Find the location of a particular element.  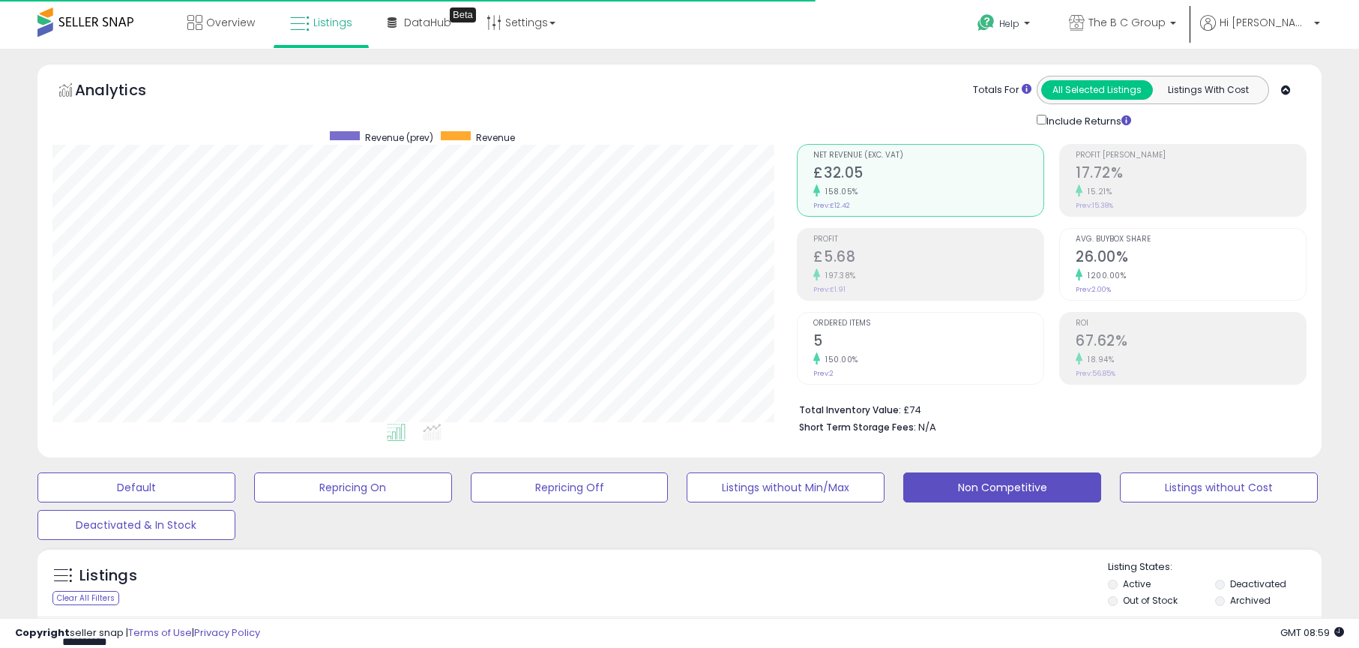

div: Totals For is located at coordinates (1002, 90).